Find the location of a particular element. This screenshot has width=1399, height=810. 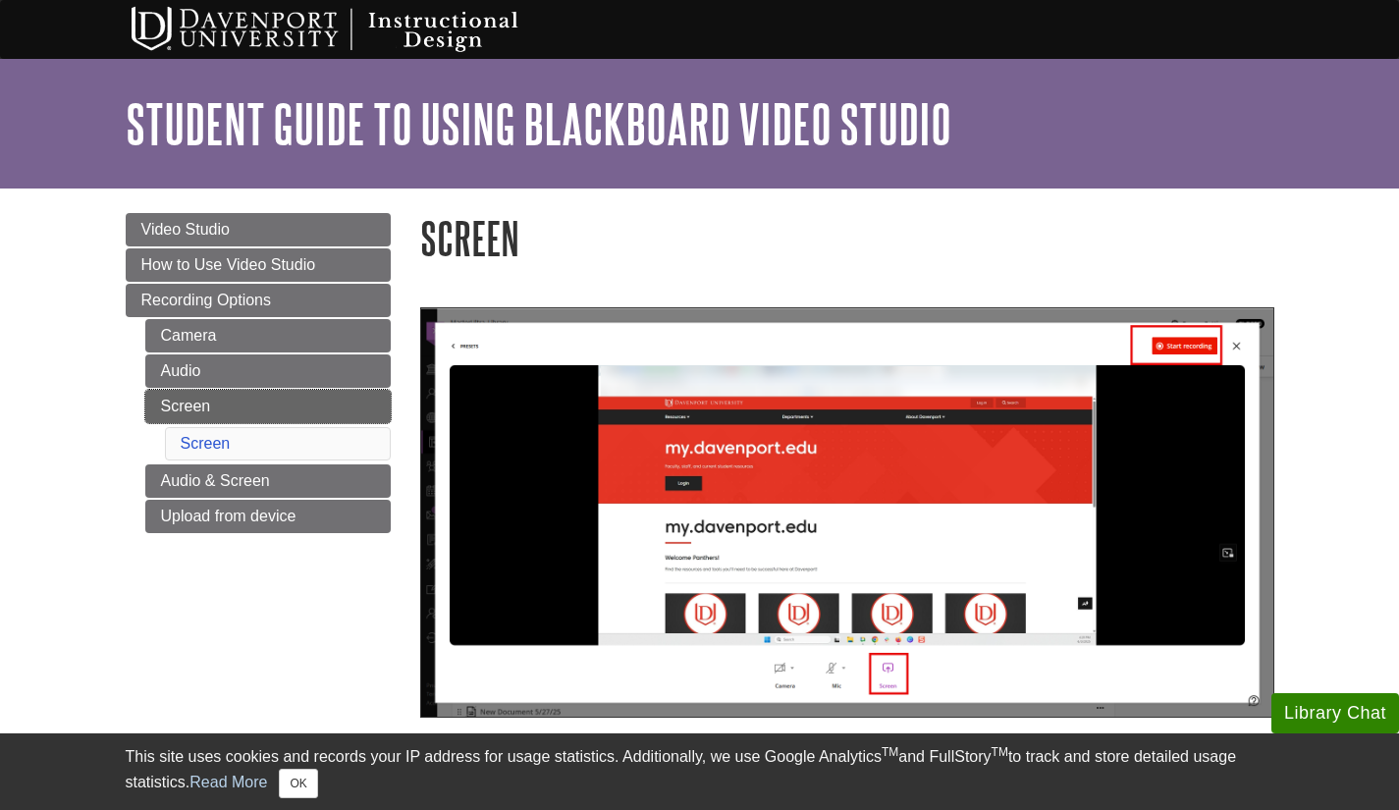

a: Video Studio is located at coordinates (258, 230).